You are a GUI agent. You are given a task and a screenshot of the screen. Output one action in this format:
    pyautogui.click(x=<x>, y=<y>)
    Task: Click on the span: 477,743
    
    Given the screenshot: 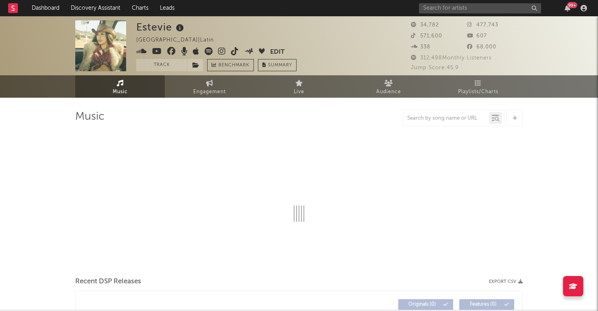 What is the action you would take?
    pyautogui.click(x=482, y=25)
    